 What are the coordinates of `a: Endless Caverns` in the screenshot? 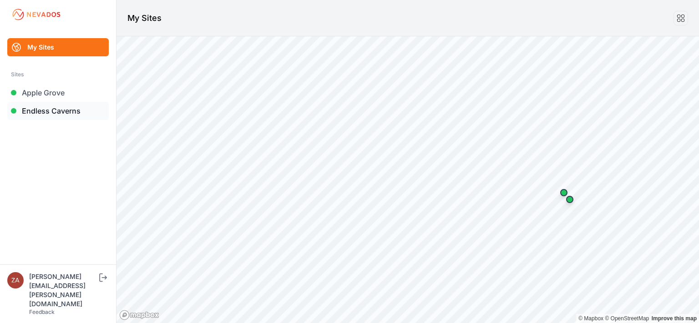 It's located at (58, 111).